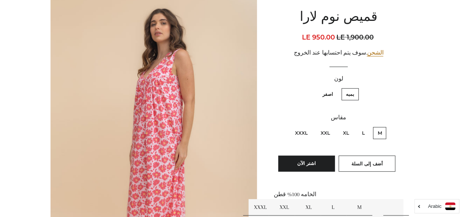  What do you see at coordinates (355, 37) in the screenshot?
I see `span: LE 1,900.00` at bounding box center [355, 37].